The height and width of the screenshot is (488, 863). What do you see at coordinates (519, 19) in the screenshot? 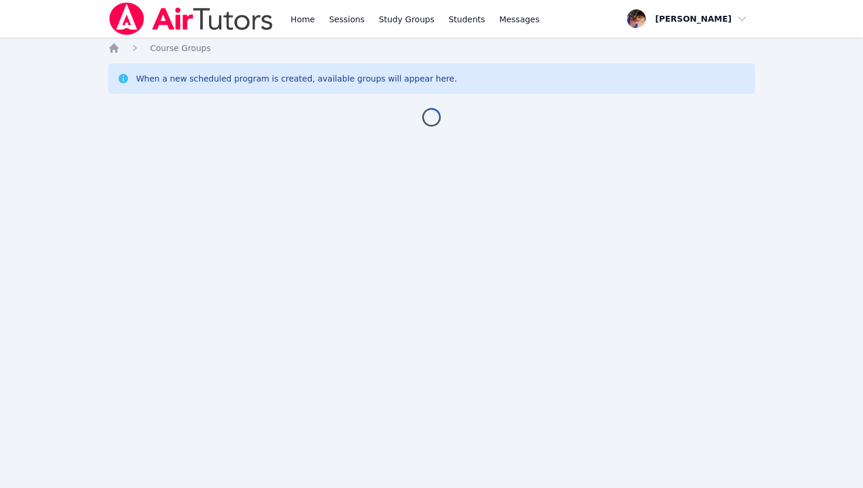
I see `span: Messages` at bounding box center [519, 19].